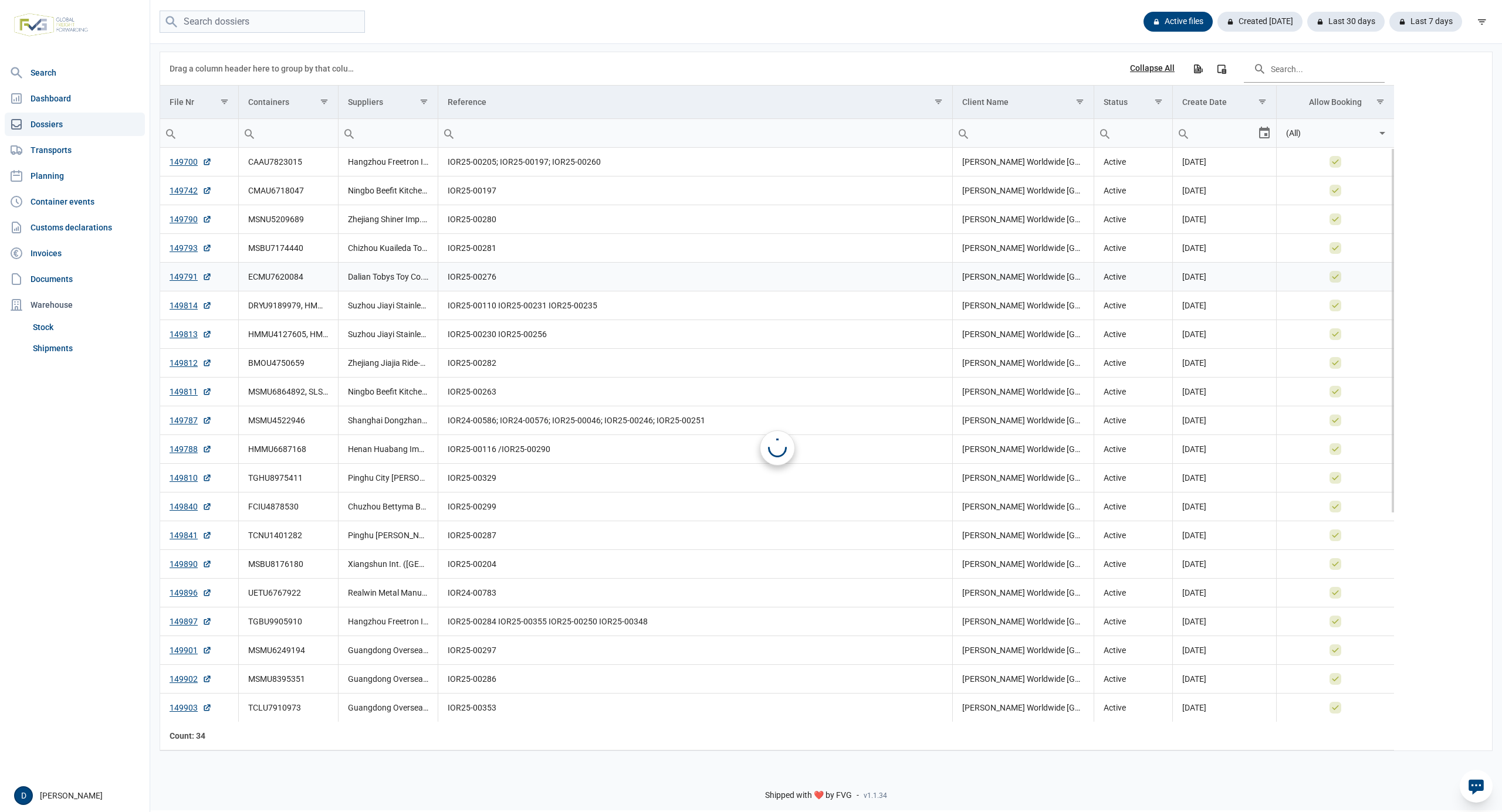 This screenshot has height=812, width=1502. Describe the element at coordinates (182, 102) in the screenshot. I see `div: File Nr` at that location.